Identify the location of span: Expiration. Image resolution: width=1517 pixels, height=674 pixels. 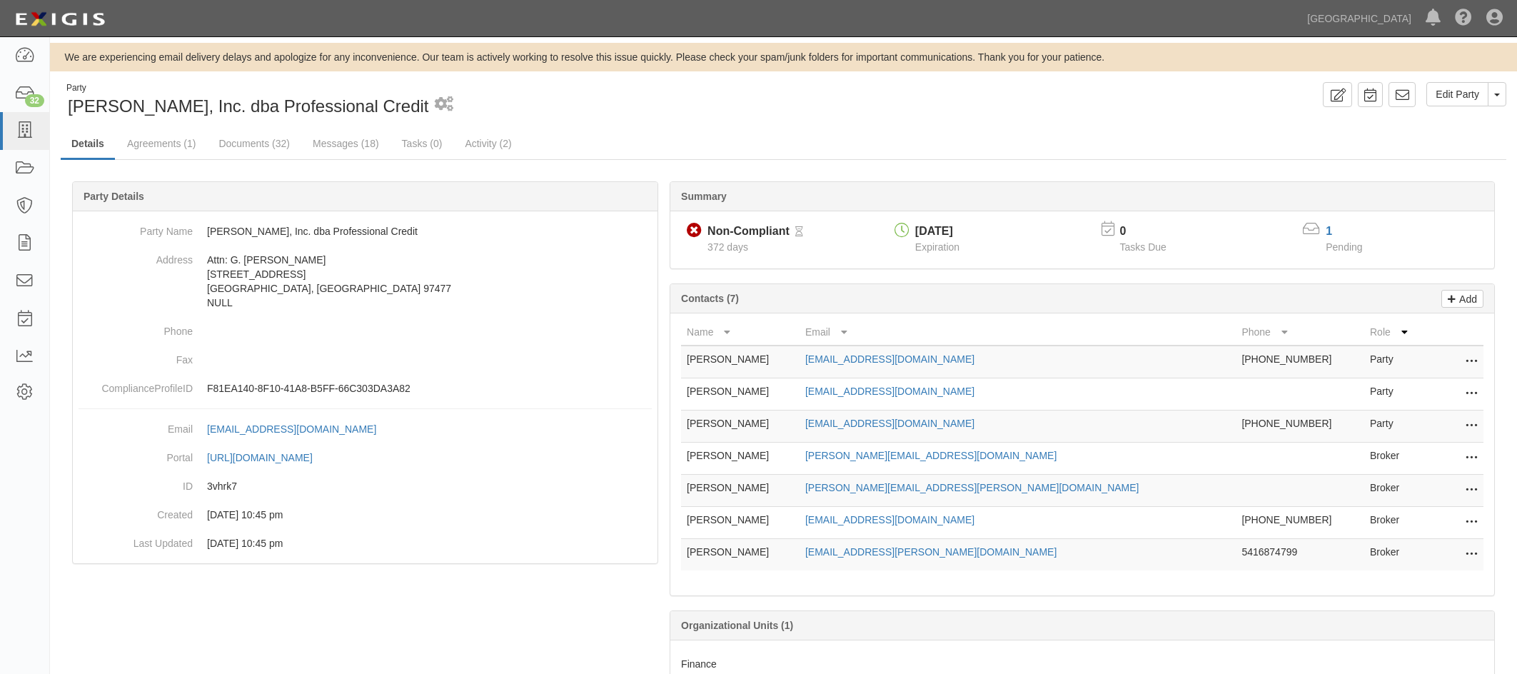
(938, 247).